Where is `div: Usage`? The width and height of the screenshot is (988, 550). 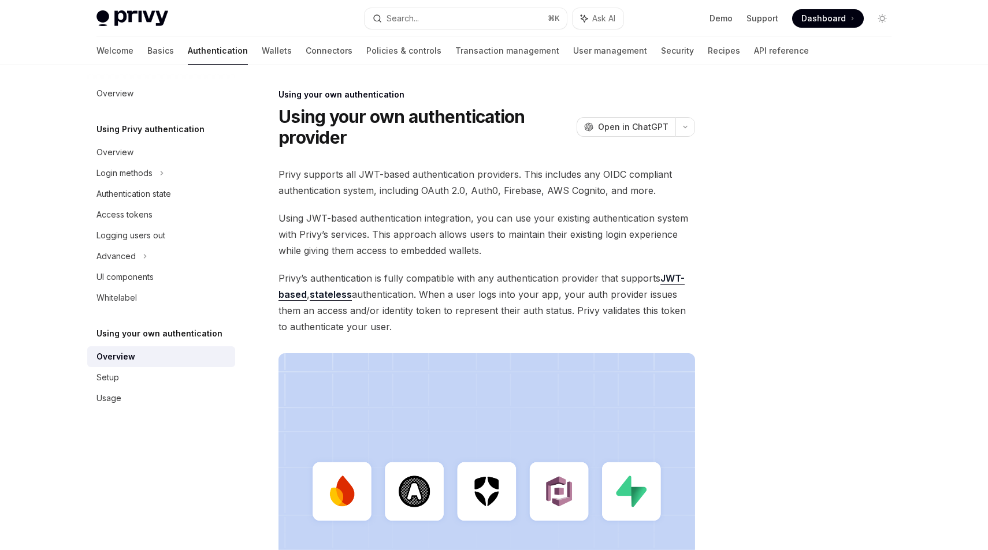 div: Usage is located at coordinates (109, 399).